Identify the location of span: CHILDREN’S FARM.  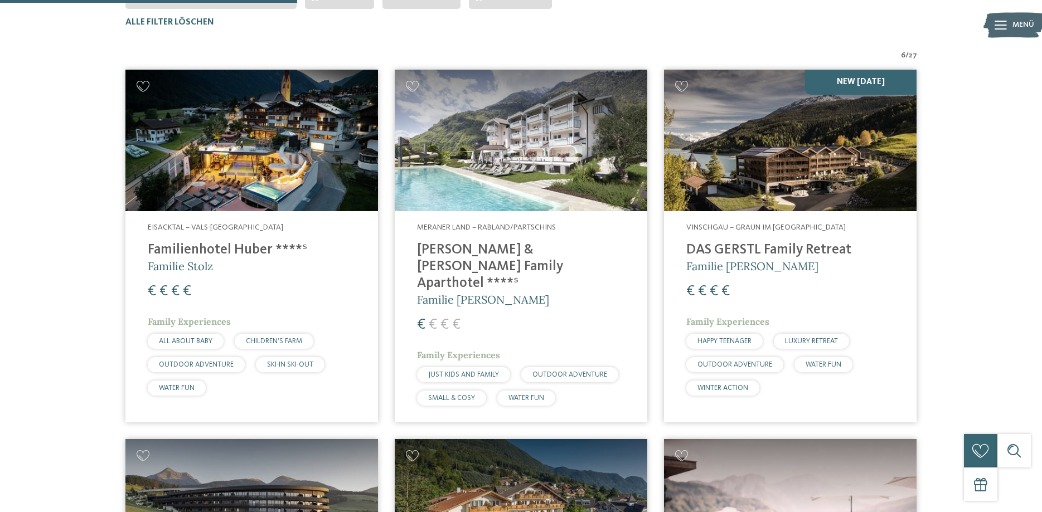
(274, 341).